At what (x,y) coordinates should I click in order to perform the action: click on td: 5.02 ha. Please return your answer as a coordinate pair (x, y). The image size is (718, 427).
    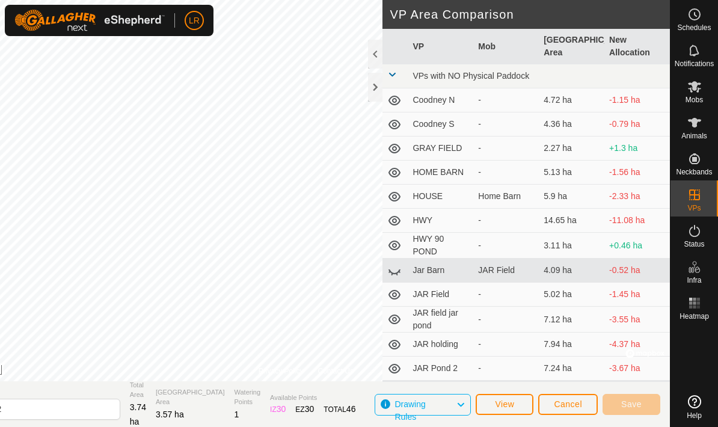
    Looking at the image, I should click on (571, 295).